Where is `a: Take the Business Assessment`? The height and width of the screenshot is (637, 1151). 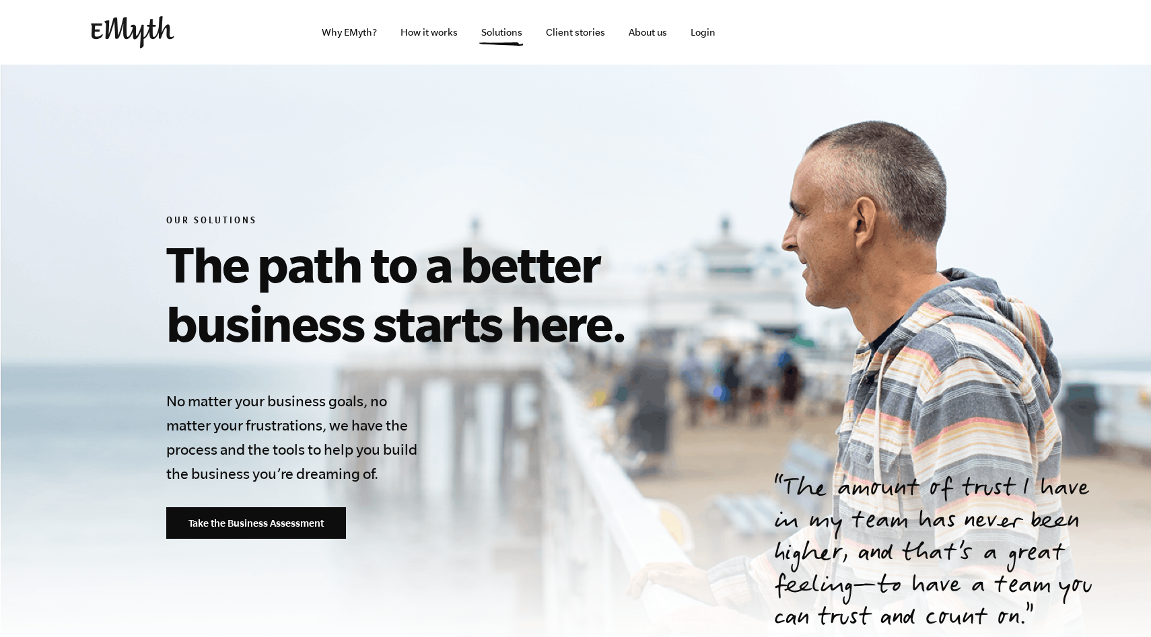
a: Take the Business Assessment is located at coordinates (256, 524).